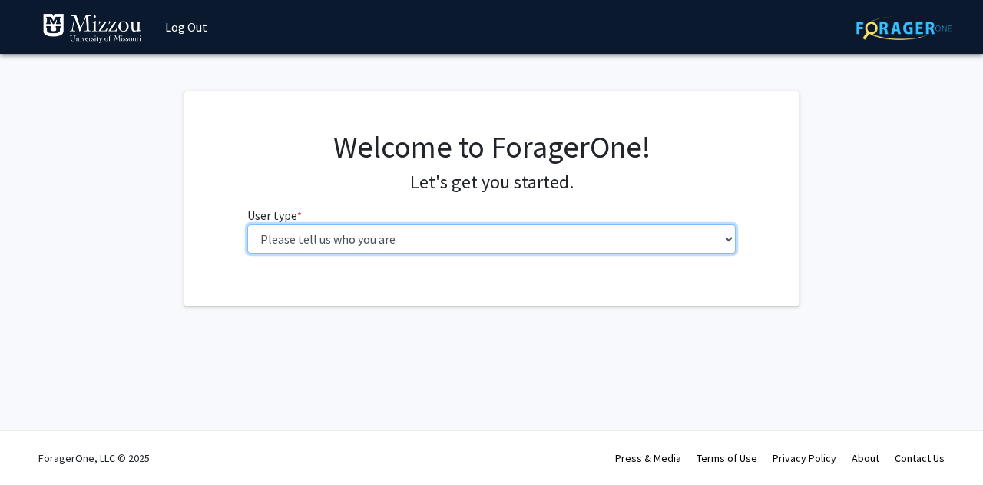  I want to click on a: About, so click(866, 458).